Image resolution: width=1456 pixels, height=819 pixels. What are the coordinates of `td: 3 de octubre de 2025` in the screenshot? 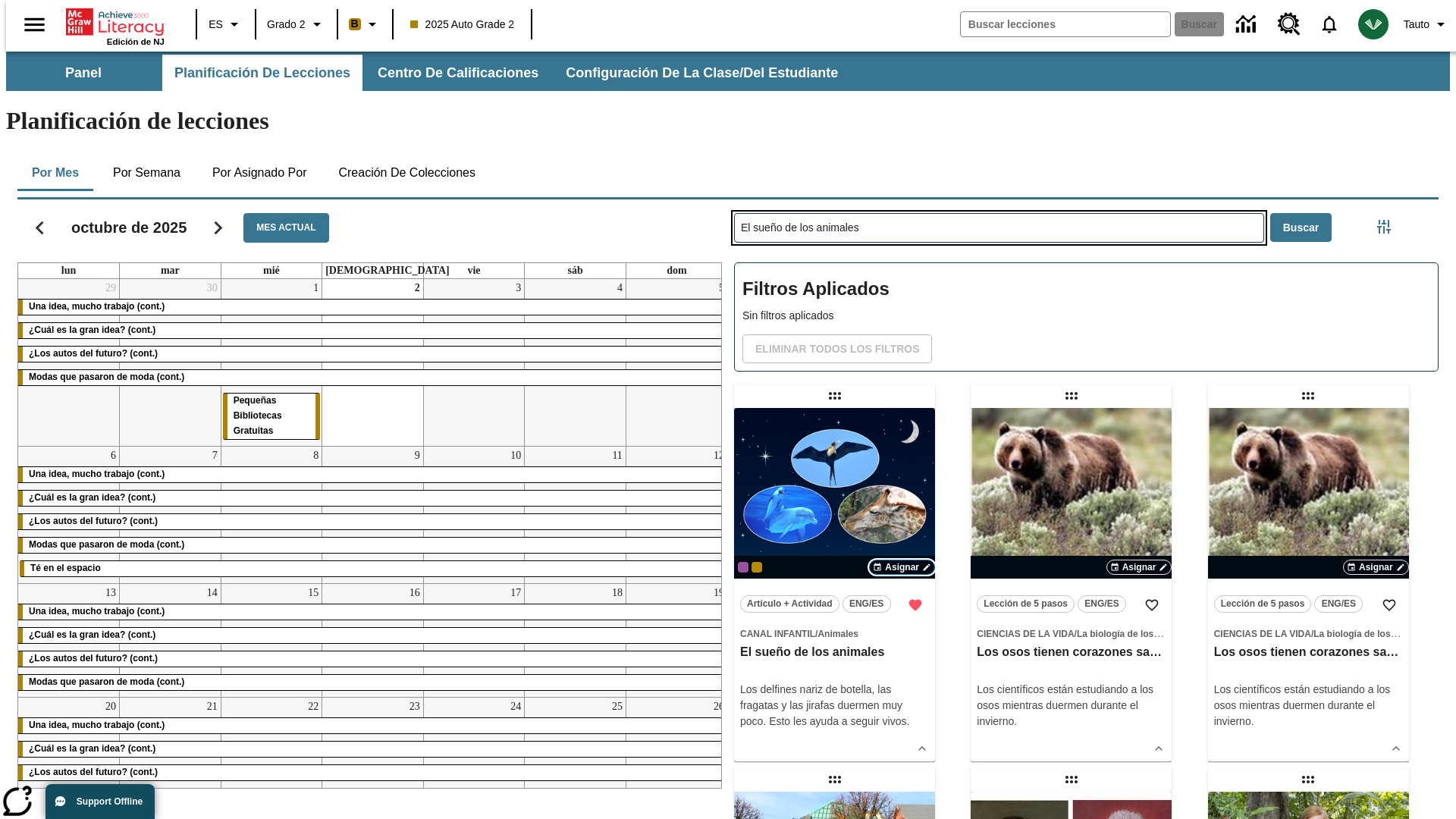 It's located at (473, 362).